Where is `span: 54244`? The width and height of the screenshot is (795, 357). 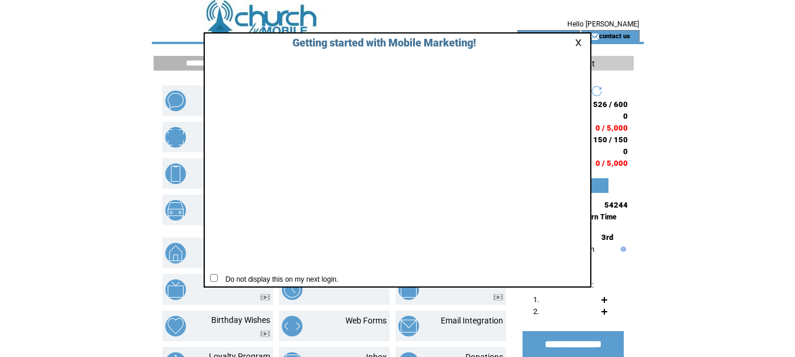
span: 54244 is located at coordinates (616, 205).